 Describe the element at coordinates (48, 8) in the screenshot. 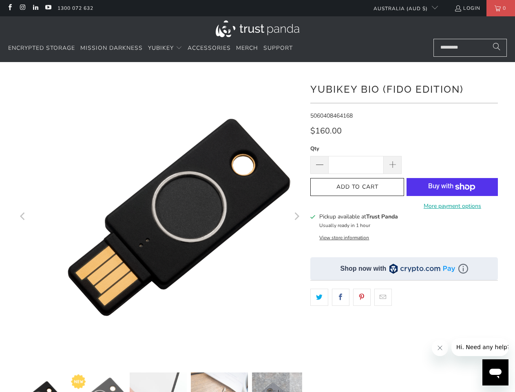

I see `a: Trust Panda Australia on YouTube` at that location.